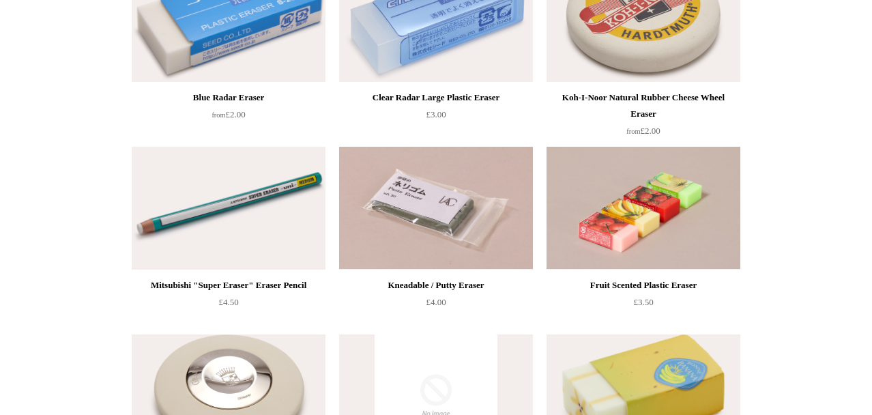 Image resolution: width=872 pixels, height=415 pixels. Describe the element at coordinates (435, 301) in the screenshot. I see `span: £4.00` at that location.